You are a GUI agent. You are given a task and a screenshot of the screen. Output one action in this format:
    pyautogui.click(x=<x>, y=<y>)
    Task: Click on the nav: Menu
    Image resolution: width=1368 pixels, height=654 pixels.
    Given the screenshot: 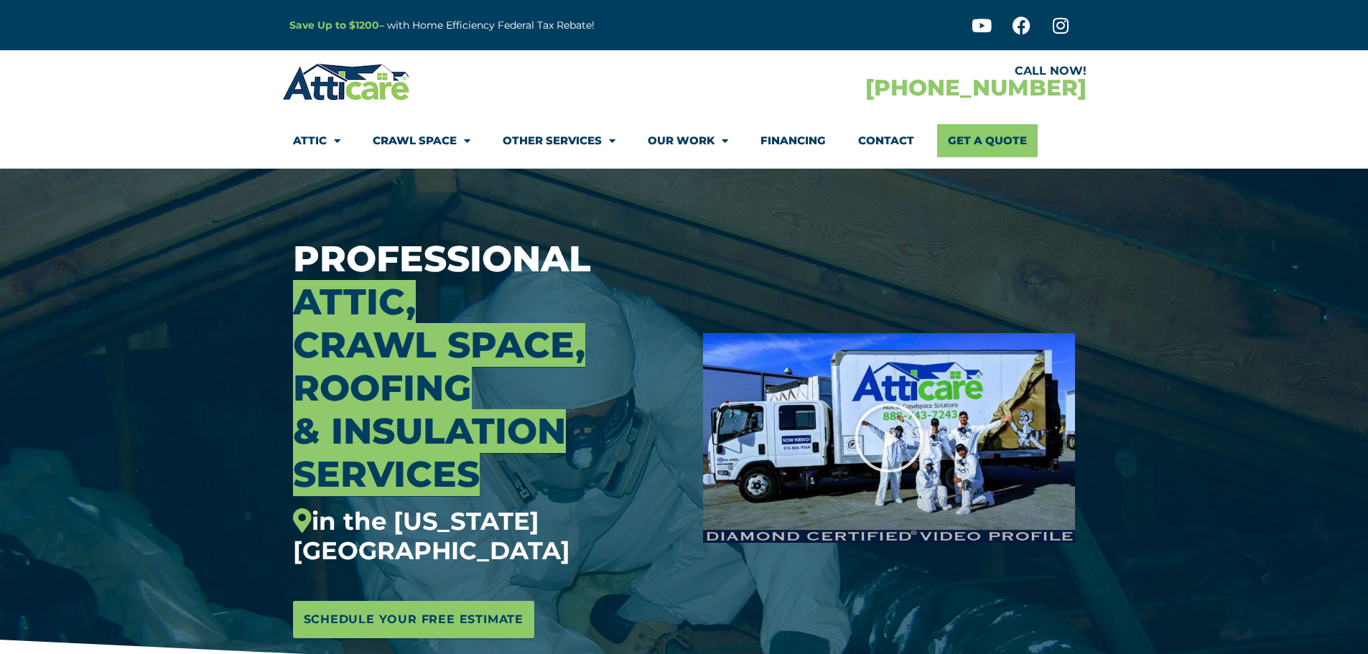 What is the action you would take?
    pyautogui.click(x=684, y=141)
    